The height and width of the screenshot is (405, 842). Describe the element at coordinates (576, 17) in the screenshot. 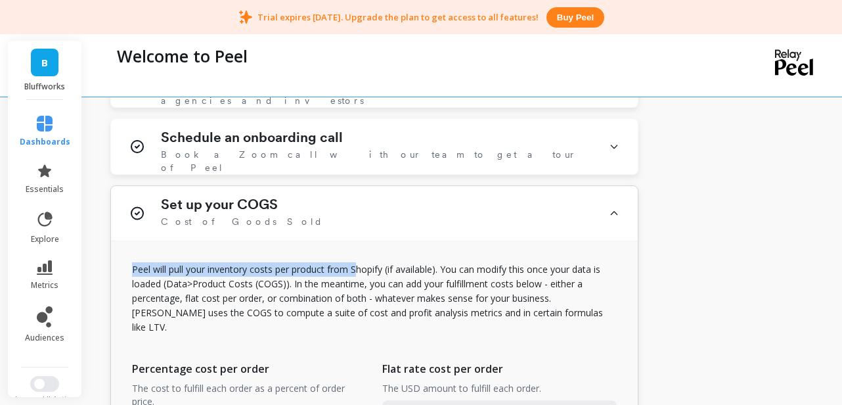

I see `button: Buy peel` at that location.